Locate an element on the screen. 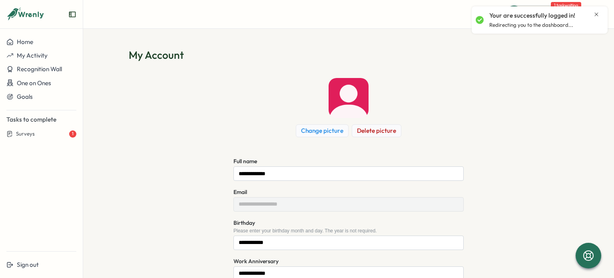 This screenshot has width=614, height=278. p: Redirecting you to the dashboard... is located at coordinates (531, 25).